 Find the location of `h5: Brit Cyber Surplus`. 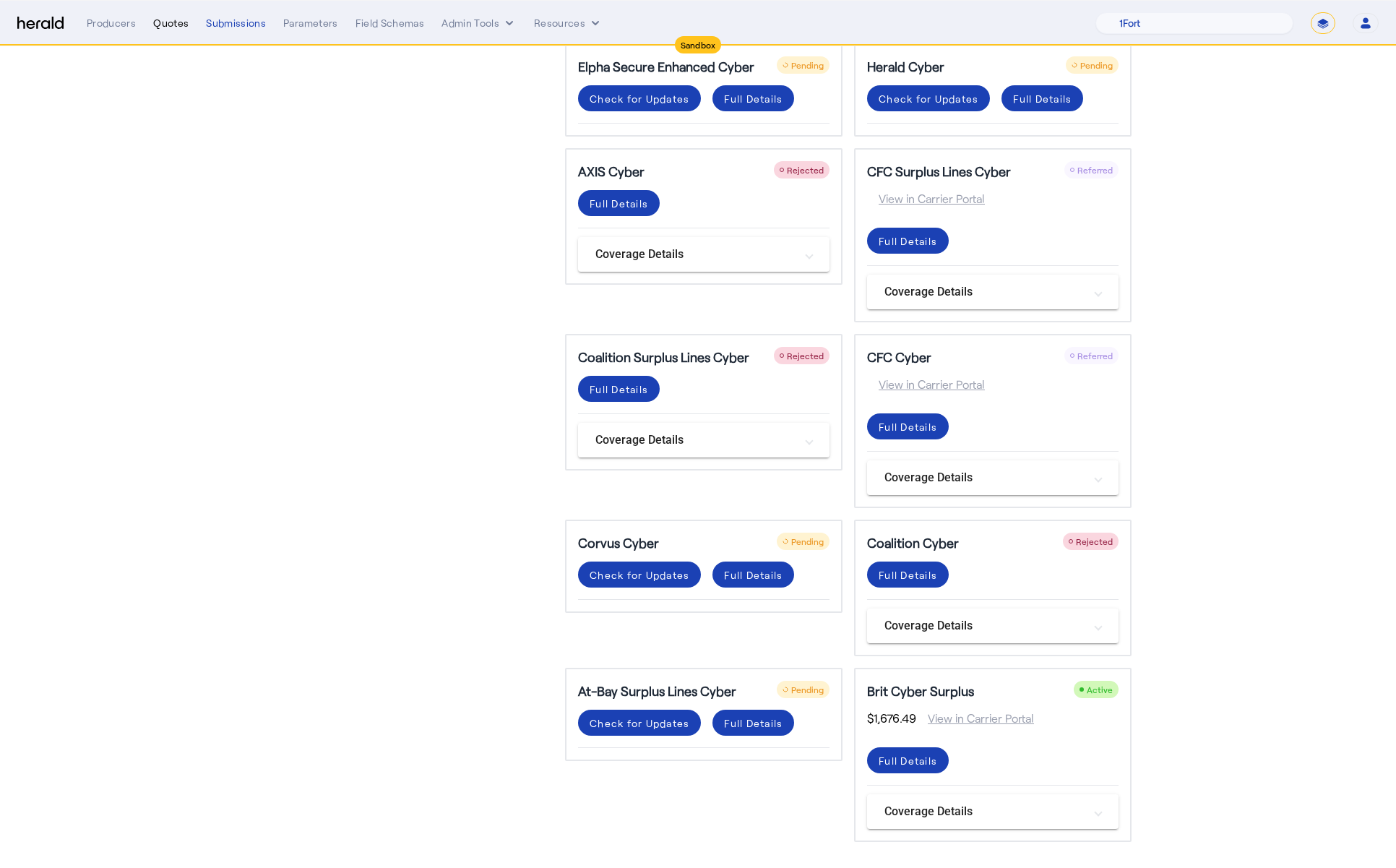

h5: Brit Cyber Surplus is located at coordinates (921, 691).